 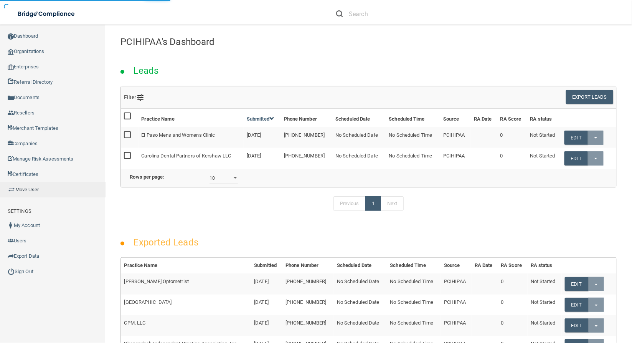 What do you see at coordinates (11, 256) in the screenshot?
I see `img: icon-export.b9366987.png` at bounding box center [11, 256].